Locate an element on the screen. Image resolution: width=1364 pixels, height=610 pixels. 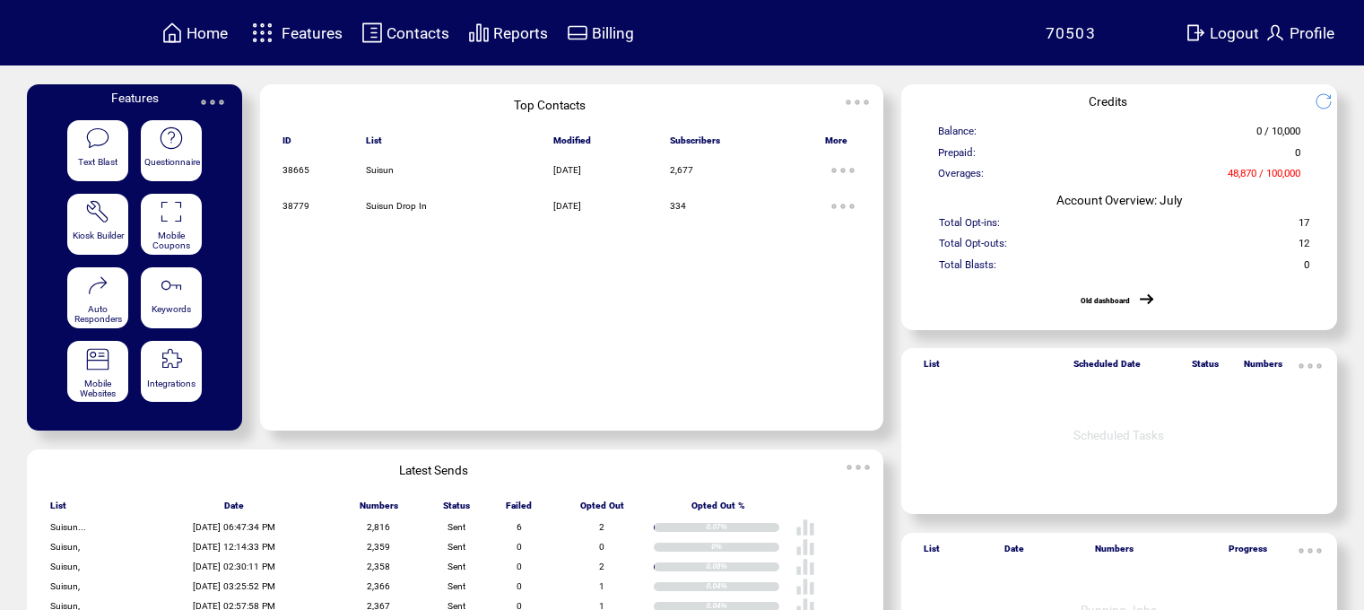
span: More is located at coordinates (836, 144).